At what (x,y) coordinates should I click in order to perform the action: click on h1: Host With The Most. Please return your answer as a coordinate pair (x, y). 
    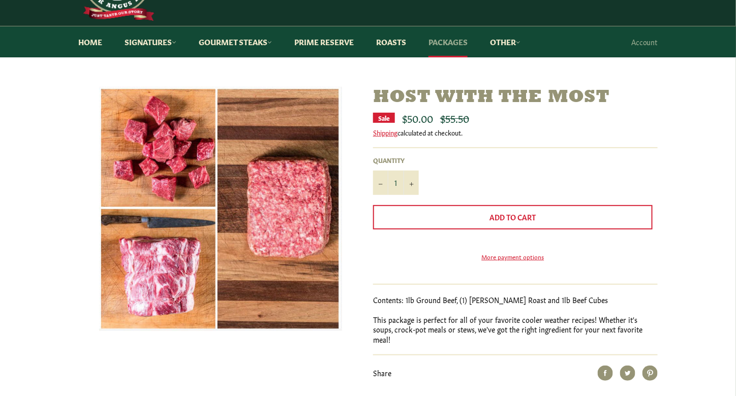
    Looking at the image, I should click on (515, 98).